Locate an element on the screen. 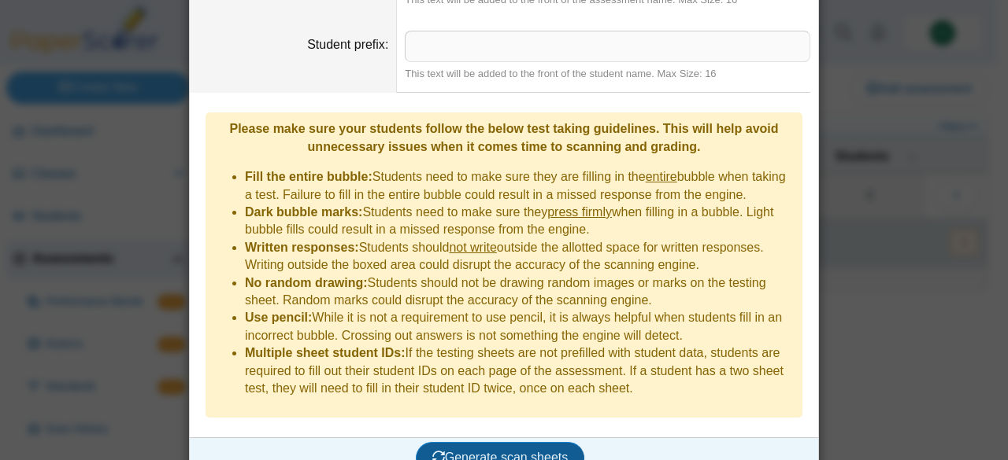 The width and height of the screenshot is (1008, 460). b: Fill the entire bubble: is located at coordinates (309, 176).